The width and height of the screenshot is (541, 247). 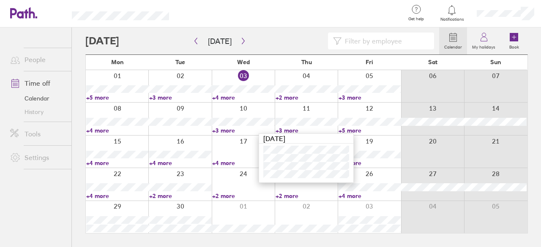 I want to click on span: Get help, so click(x=416, y=19).